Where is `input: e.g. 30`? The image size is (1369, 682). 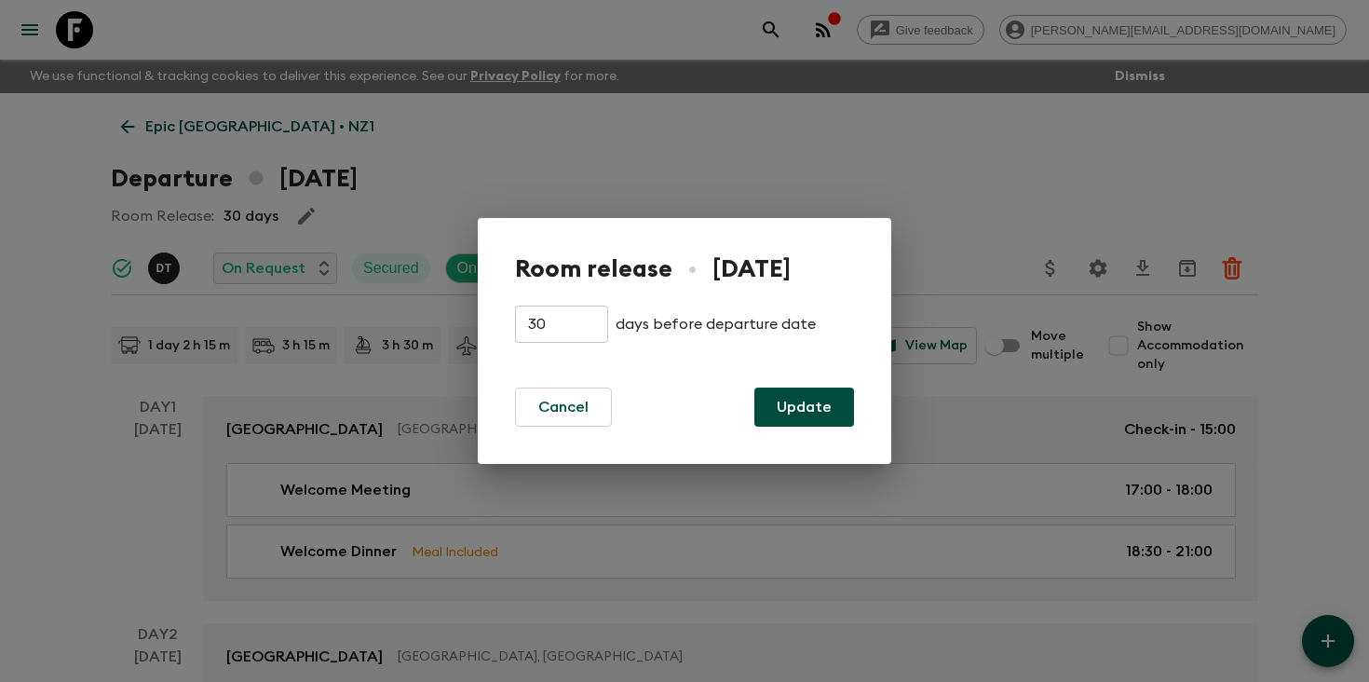
input: e.g. 30 is located at coordinates (562, 324).